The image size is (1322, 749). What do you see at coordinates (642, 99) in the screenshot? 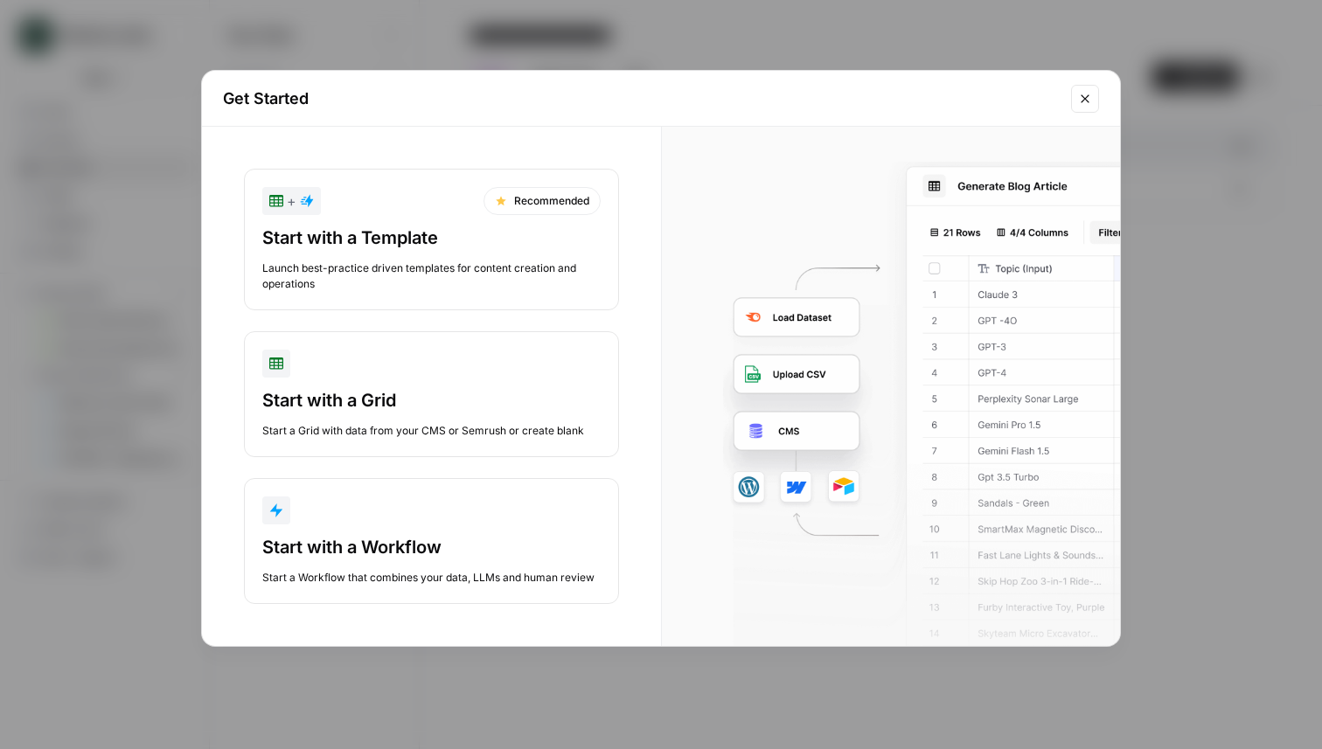
I see `h2: Get Started` at bounding box center [642, 99].